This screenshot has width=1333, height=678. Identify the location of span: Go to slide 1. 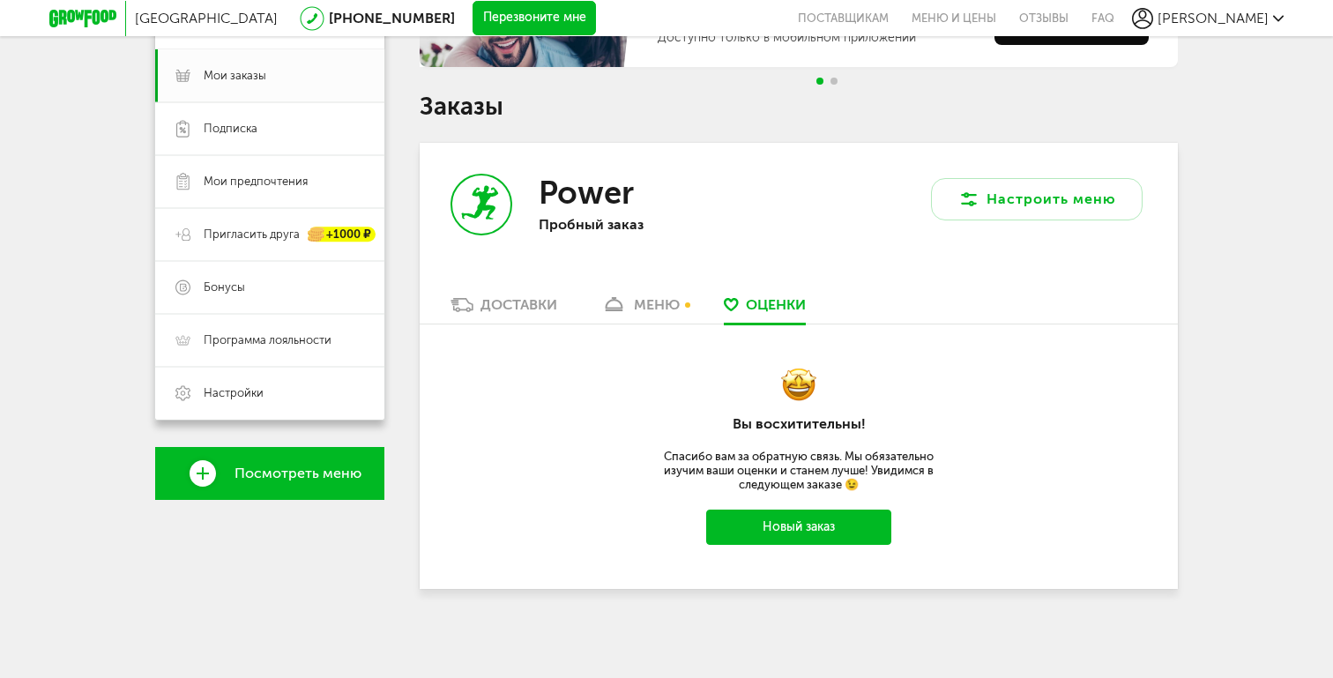
(820, 81).